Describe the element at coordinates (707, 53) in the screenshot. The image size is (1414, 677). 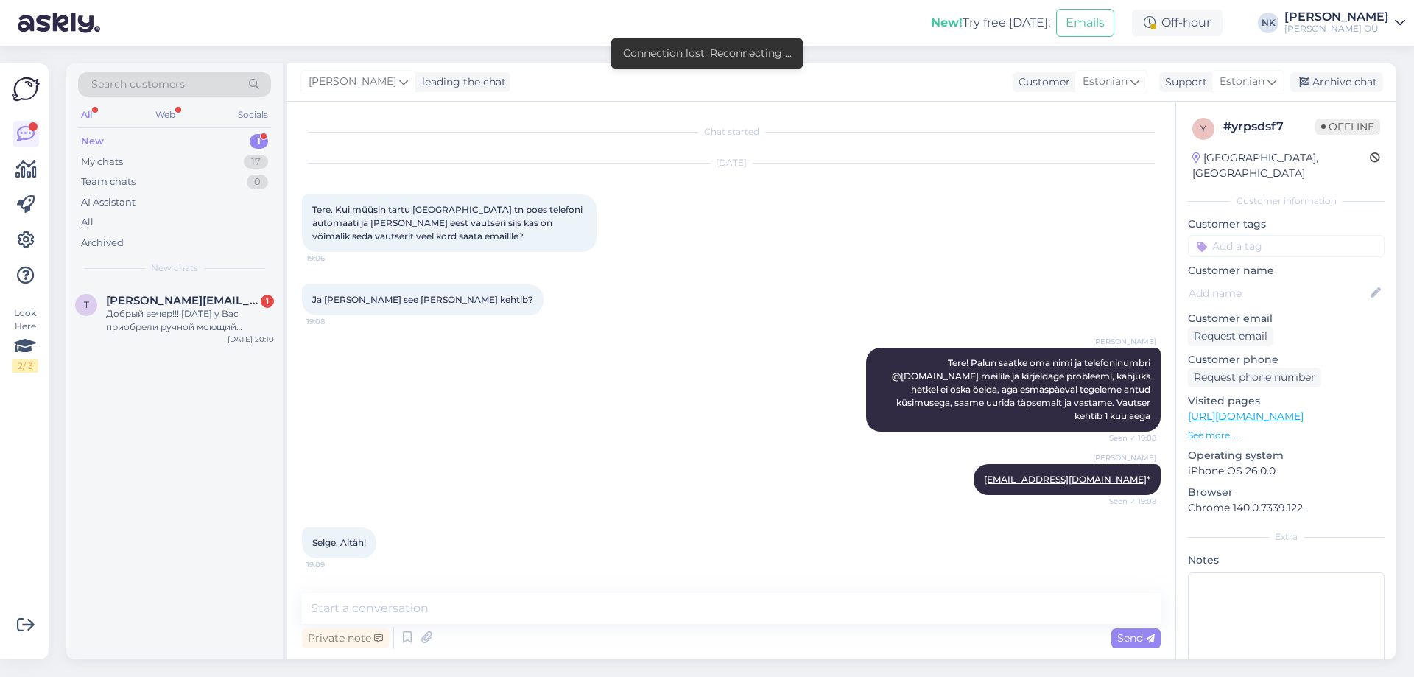
I see `div: Connection lost. Reconnecting ...` at that location.